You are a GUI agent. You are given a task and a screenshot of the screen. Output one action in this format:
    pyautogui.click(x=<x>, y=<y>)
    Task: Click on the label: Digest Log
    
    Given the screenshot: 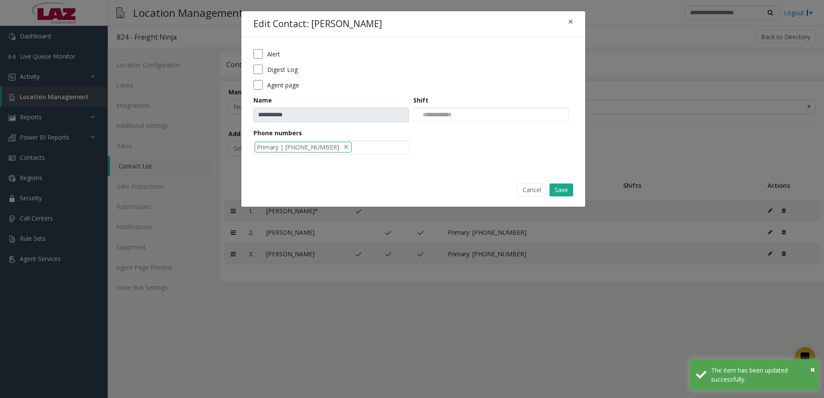 What is the action you would take?
    pyautogui.click(x=282, y=69)
    